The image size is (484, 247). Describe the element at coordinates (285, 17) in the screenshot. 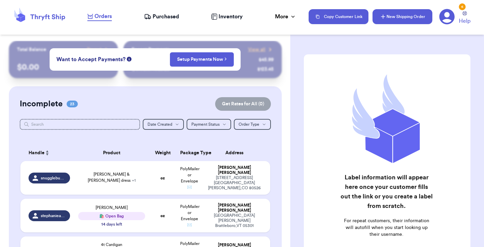

I see `div: More` at that location.